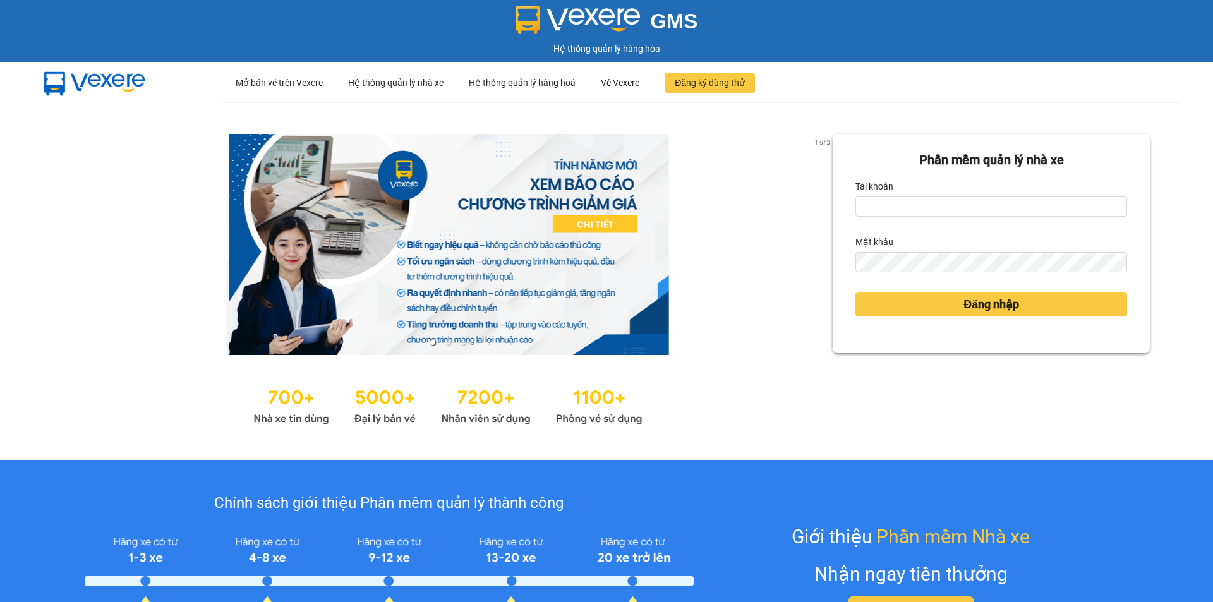 The image size is (1213, 602). Describe the element at coordinates (874, 242) in the screenshot. I see `label: Mật khẩu` at that location.